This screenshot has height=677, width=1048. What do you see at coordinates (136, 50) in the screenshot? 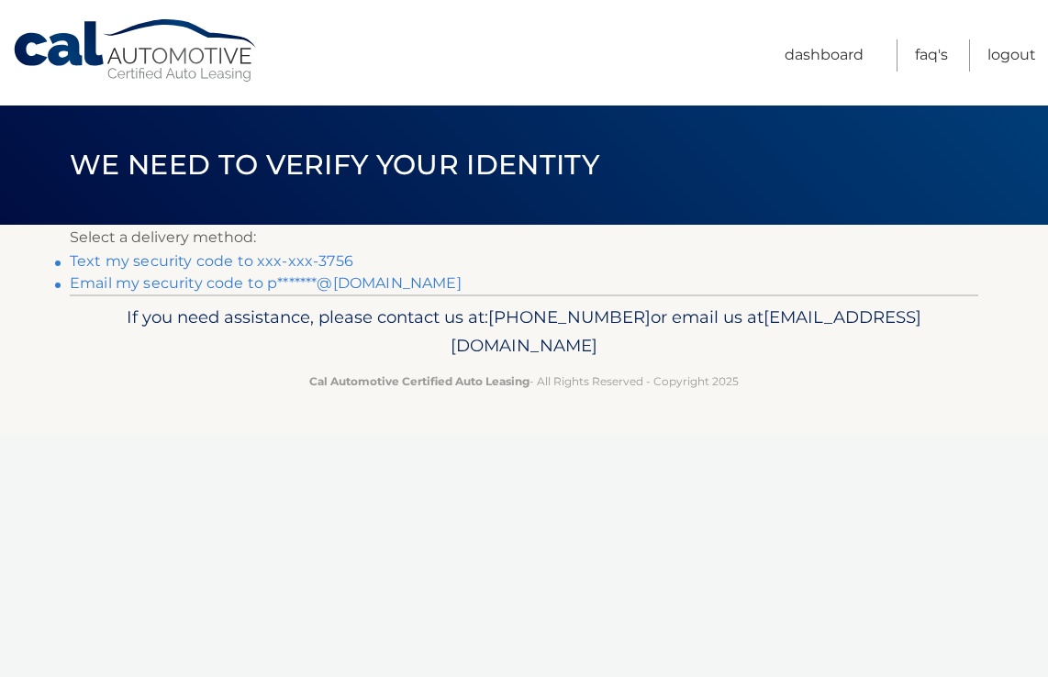
I see `a: Cal Automotive` at bounding box center [136, 50].